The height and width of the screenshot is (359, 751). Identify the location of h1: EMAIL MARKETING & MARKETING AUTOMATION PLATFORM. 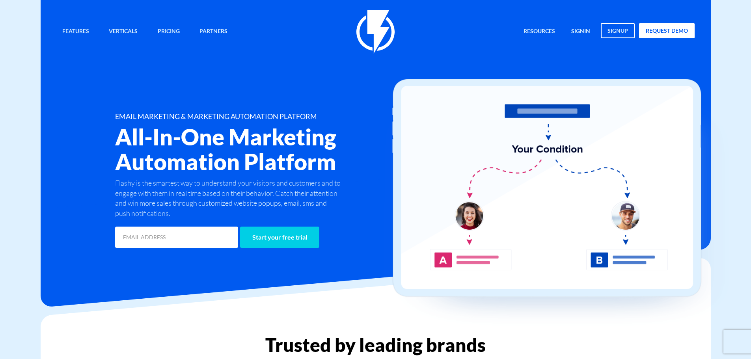
(269, 117).